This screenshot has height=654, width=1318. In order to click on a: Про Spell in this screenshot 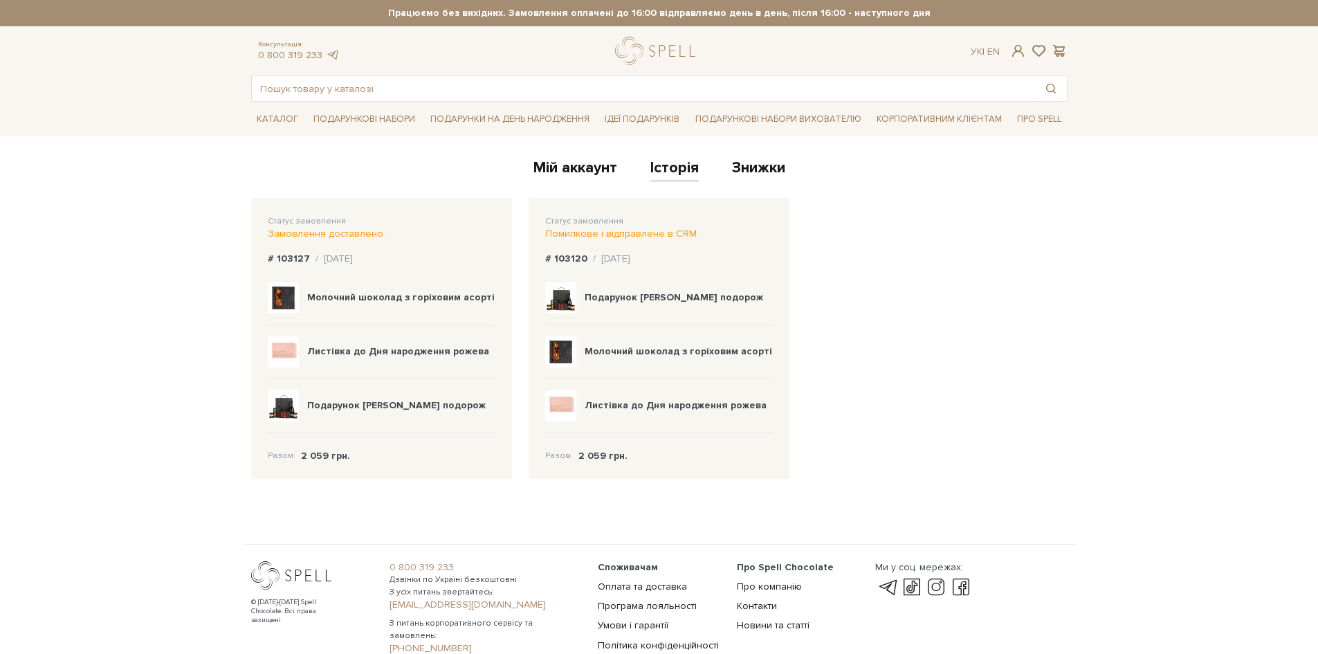, I will do `click(1039, 119)`.